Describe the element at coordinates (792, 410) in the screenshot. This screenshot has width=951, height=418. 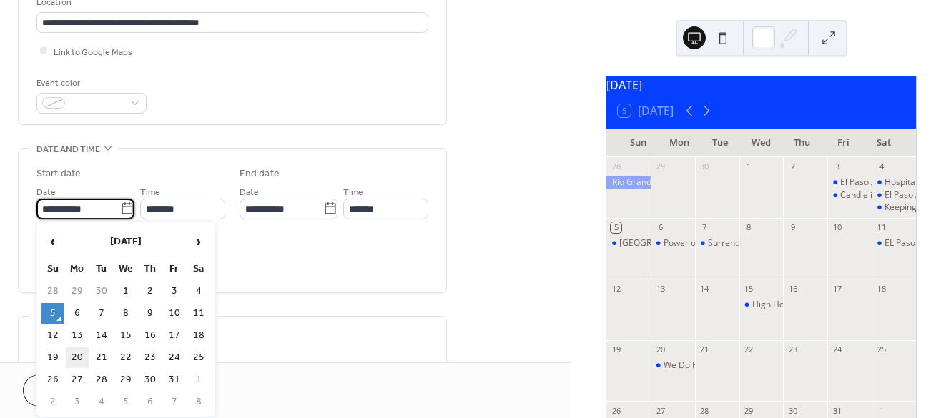
I see `div: 30` at that location.